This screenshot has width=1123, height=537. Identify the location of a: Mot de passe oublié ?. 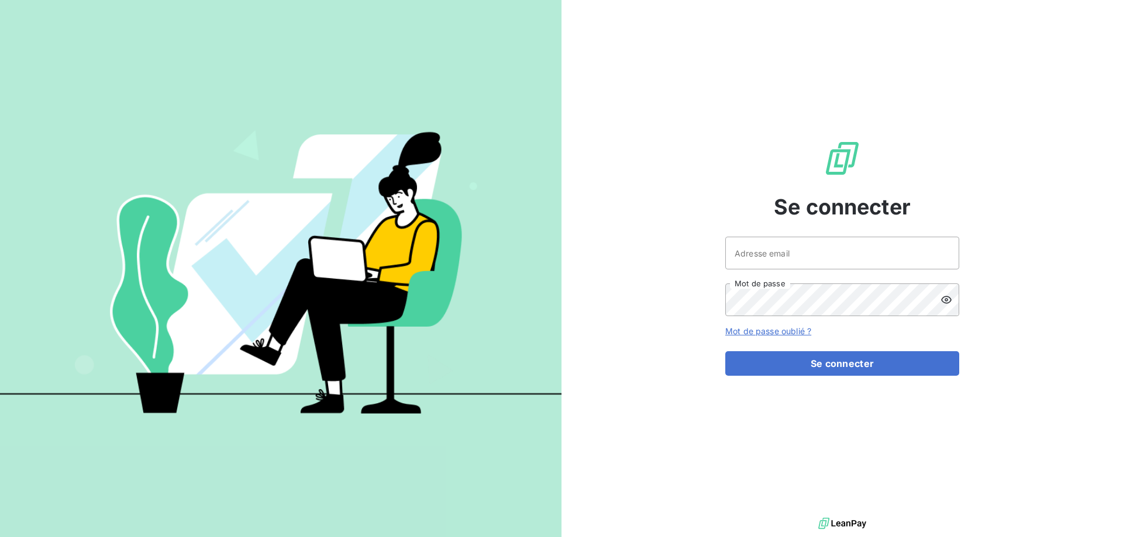
(768, 331).